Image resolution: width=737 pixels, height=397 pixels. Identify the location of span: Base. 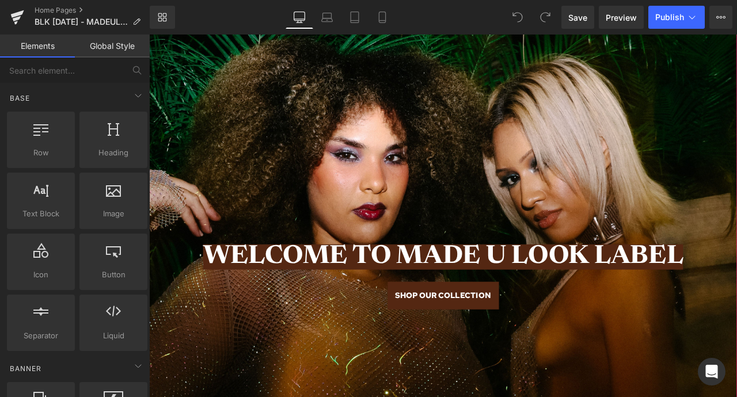
(20, 98).